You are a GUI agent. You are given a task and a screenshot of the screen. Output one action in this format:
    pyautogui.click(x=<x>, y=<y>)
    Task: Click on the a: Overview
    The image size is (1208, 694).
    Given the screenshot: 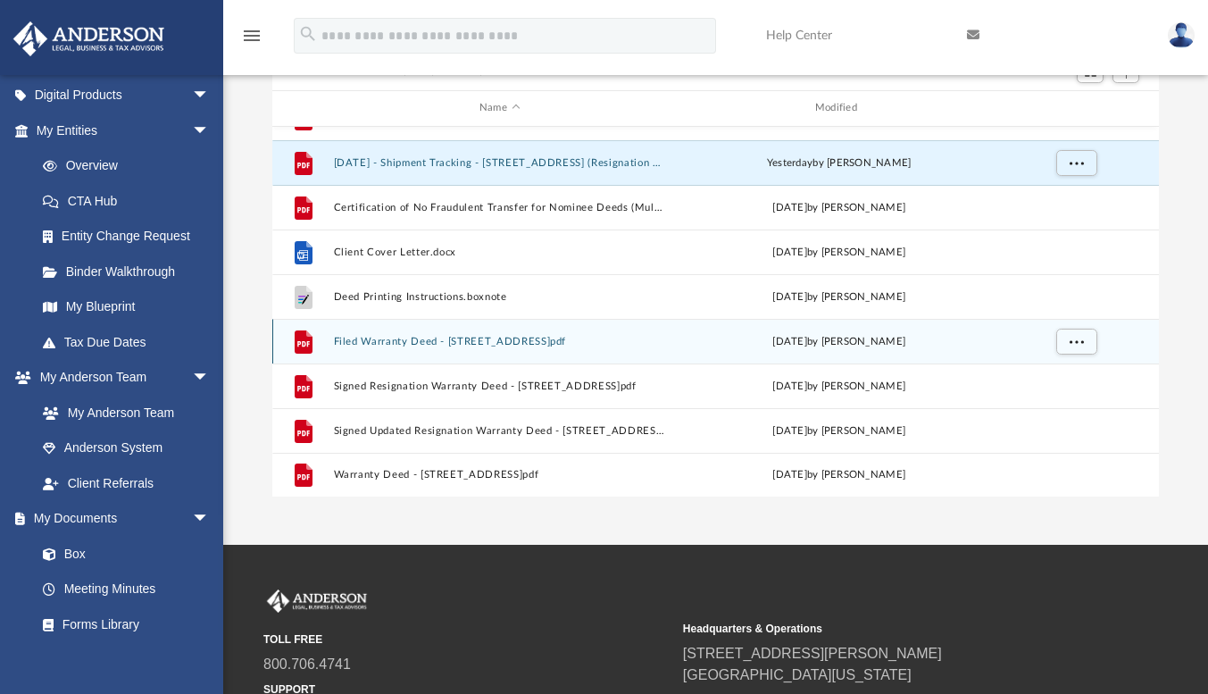 What is the action you would take?
    pyautogui.click(x=130, y=166)
    